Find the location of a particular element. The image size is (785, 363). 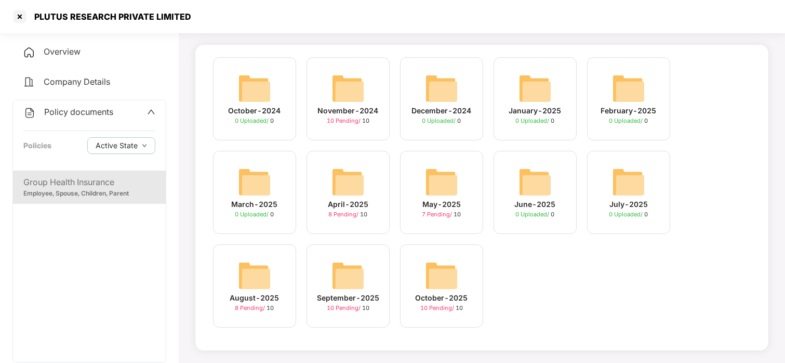

div: October-2024 is located at coordinates (255, 111).